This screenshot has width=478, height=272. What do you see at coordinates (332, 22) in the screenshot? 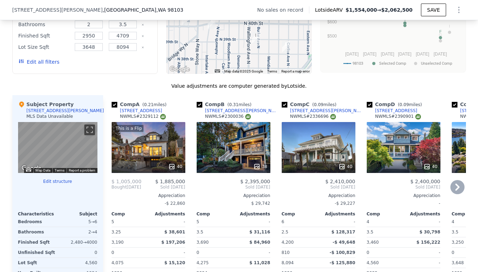
I see `text: $600` at bounding box center [332, 22].